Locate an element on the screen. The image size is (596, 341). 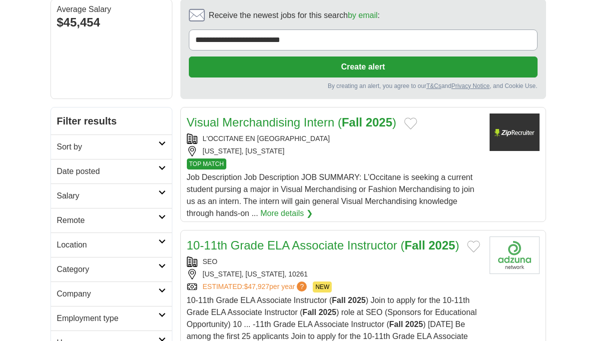
h2: Date posted is located at coordinates (107, 171).